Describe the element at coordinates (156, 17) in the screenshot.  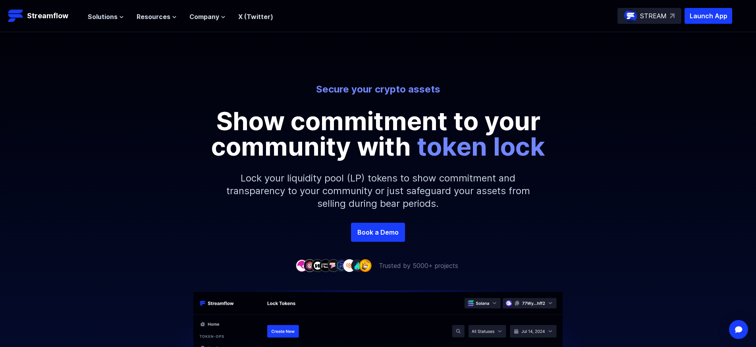
I see `button: Resources` at that location.